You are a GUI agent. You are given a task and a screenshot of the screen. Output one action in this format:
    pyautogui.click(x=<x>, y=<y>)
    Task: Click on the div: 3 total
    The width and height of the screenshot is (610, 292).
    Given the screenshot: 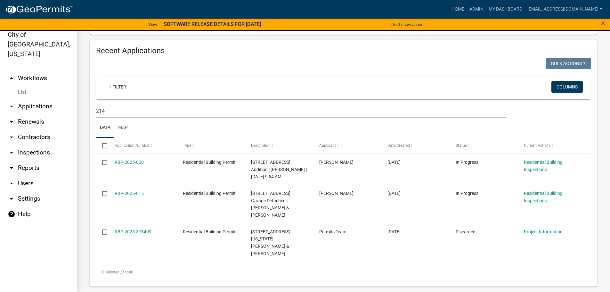 What is the action you would take?
    pyautogui.click(x=343, y=272)
    